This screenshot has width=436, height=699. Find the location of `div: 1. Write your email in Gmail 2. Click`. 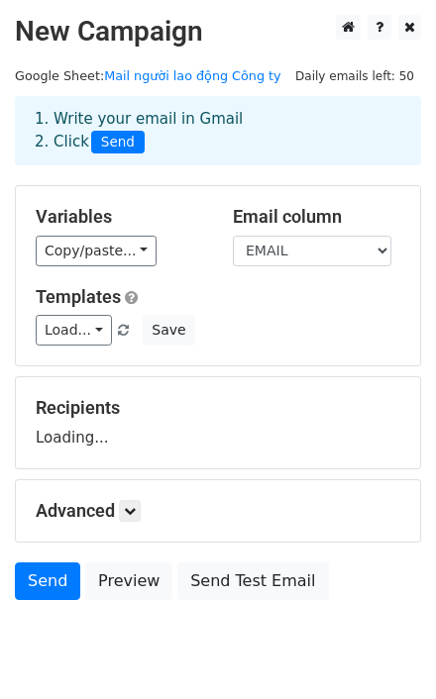

div: 1. Write your email in Gmail 2. Click is located at coordinates (218, 131).